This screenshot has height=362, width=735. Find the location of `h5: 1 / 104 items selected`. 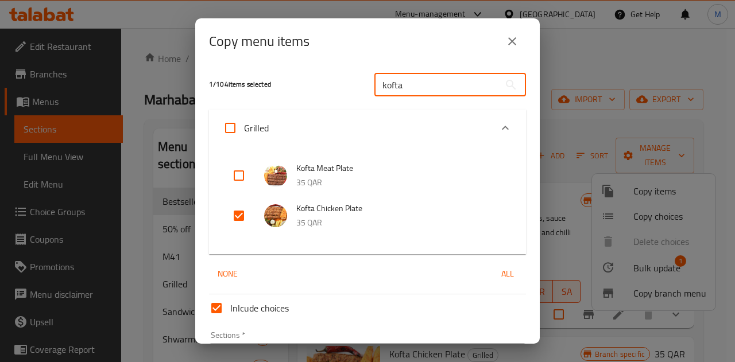

h5: 1 / 104 items selected is located at coordinates (285, 84).